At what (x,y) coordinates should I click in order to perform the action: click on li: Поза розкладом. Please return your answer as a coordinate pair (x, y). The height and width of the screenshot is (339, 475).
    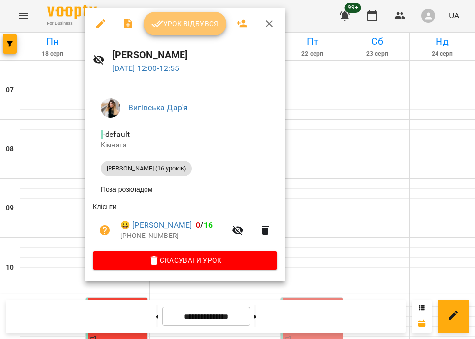
    Looking at the image, I should click on (185, 189).